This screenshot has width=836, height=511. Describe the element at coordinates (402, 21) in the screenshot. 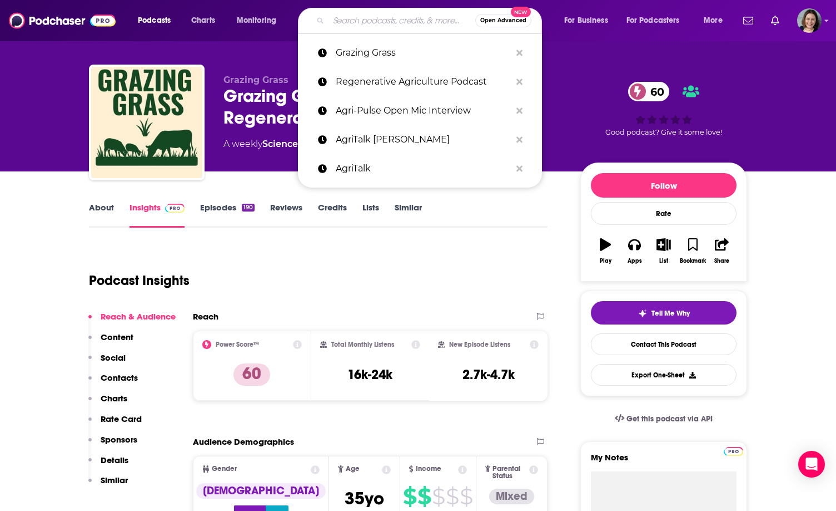

I see `input: Search podcasts, credits, & more...` at that location.